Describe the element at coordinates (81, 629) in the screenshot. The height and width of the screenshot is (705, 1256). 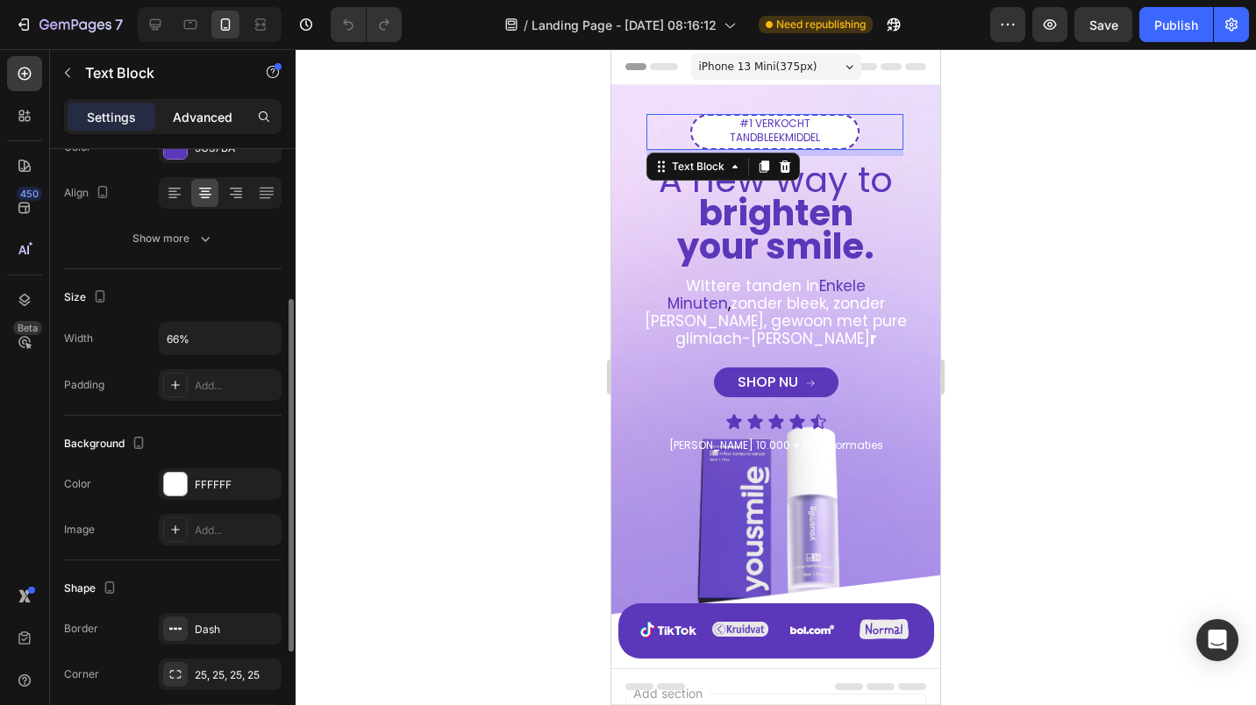
I see `div: Border` at that location.